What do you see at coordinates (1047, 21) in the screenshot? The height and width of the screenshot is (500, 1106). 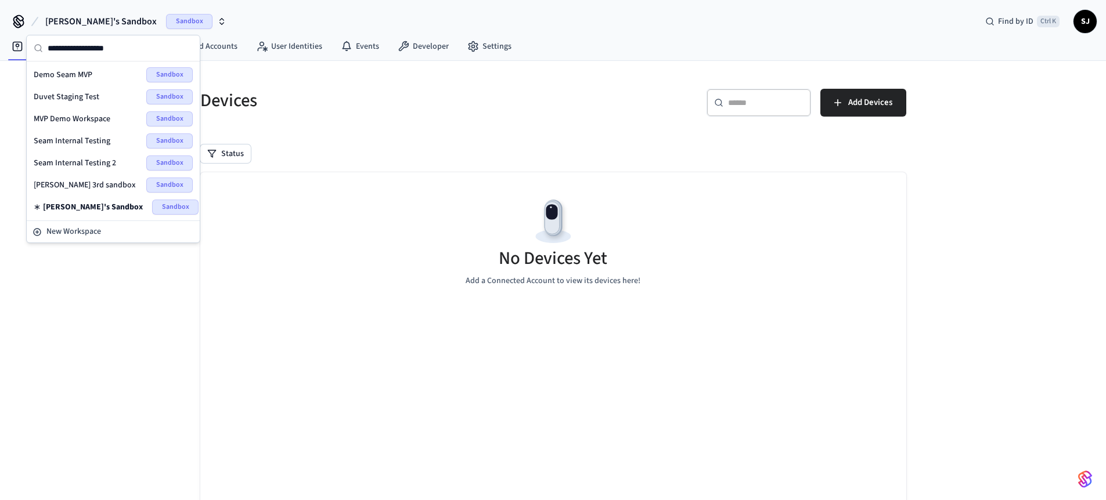 I see `span: Ctrl K` at bounding box center [1047, 21].